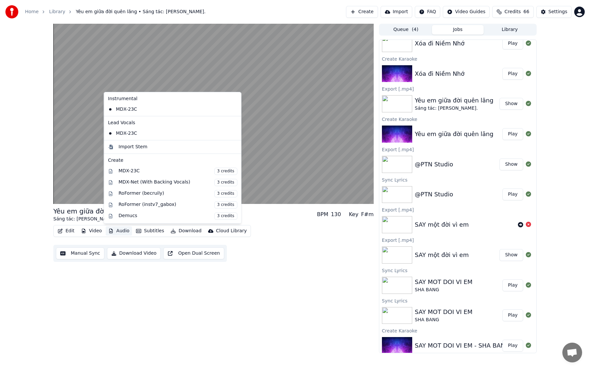 The height and width of the screenshot is (369, 590). Describe the element at coordinates (32, 12) in the screenshot. I see `a: Home` at that location.